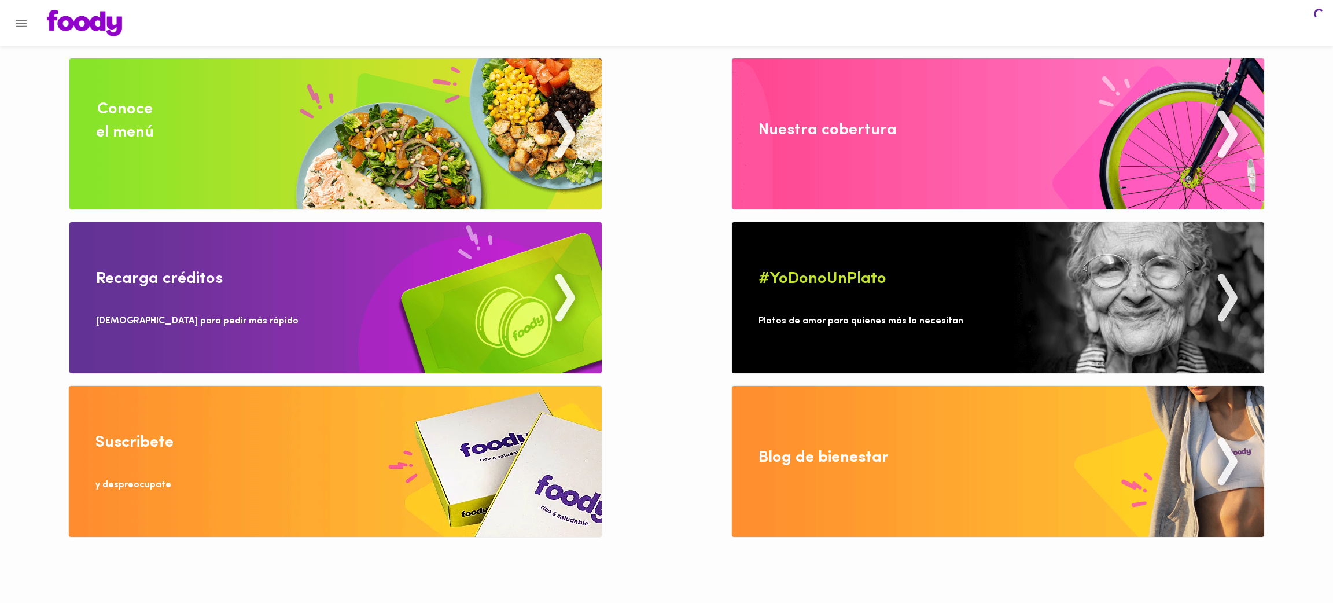 This screenshot has width=1333, height=603. What do you see at coordinates (998, 461) in the screenshot?
I see `img: Blog de bienestar` at bounding box center [998, 461].